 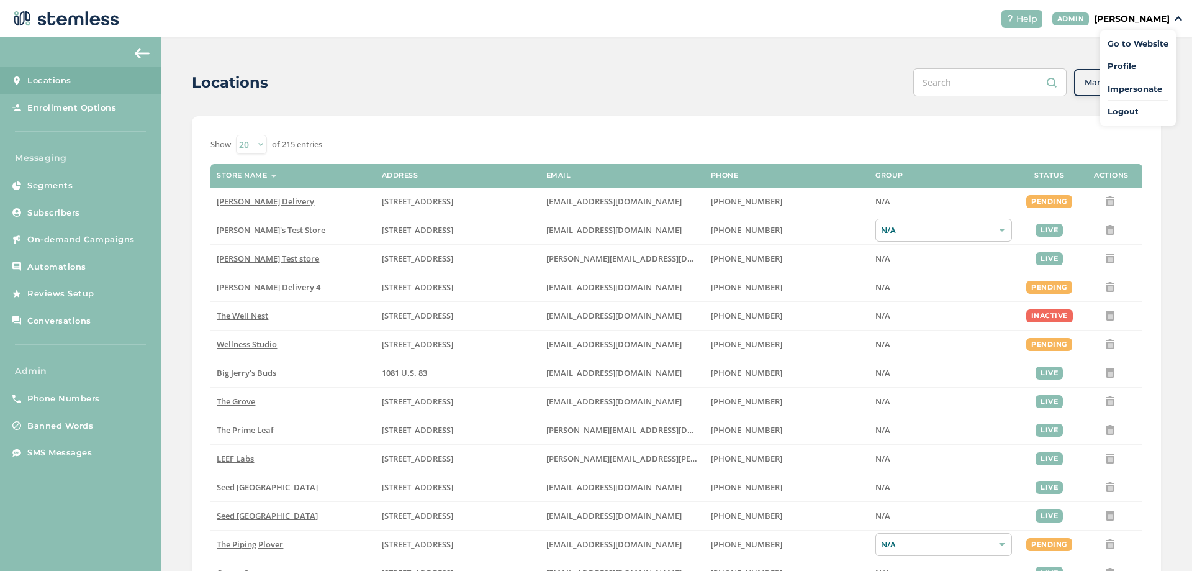 What do you see at coordinates (458, 516) in the screenshot?
I see `label: 401 Centre Street` at bounding box center [458, 516].